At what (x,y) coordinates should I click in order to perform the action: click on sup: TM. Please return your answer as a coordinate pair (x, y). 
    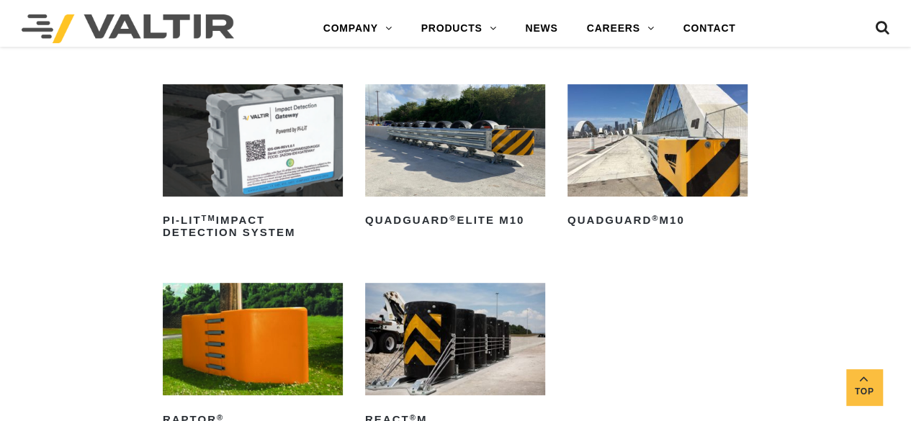
    Looking at the image, I should click on (209, 218).